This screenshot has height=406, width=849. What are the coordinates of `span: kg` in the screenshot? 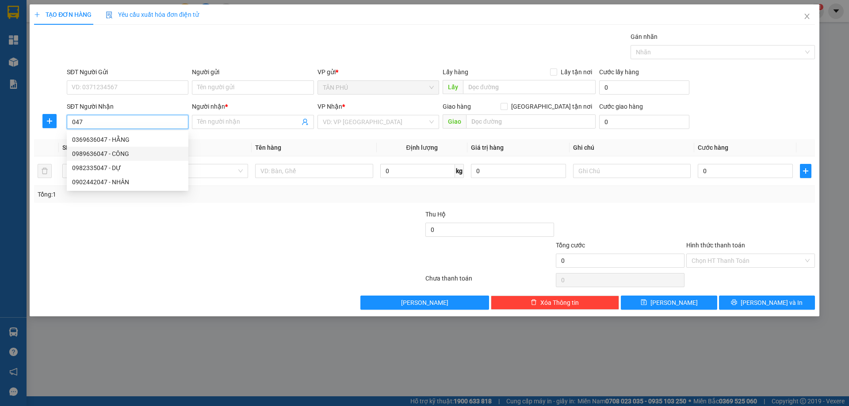 It's located at (459, 171).